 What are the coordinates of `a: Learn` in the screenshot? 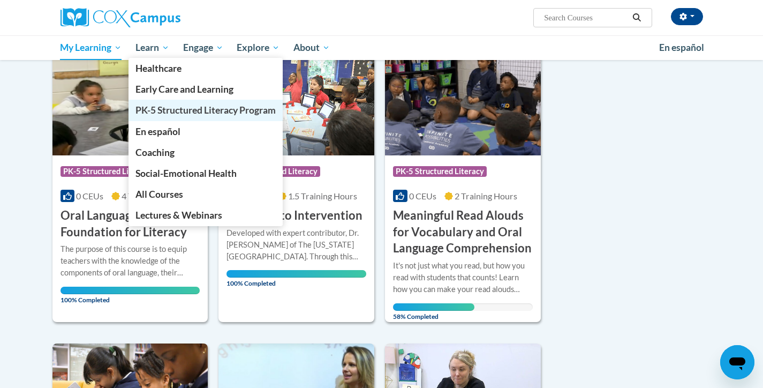 It's located at (152, 48).